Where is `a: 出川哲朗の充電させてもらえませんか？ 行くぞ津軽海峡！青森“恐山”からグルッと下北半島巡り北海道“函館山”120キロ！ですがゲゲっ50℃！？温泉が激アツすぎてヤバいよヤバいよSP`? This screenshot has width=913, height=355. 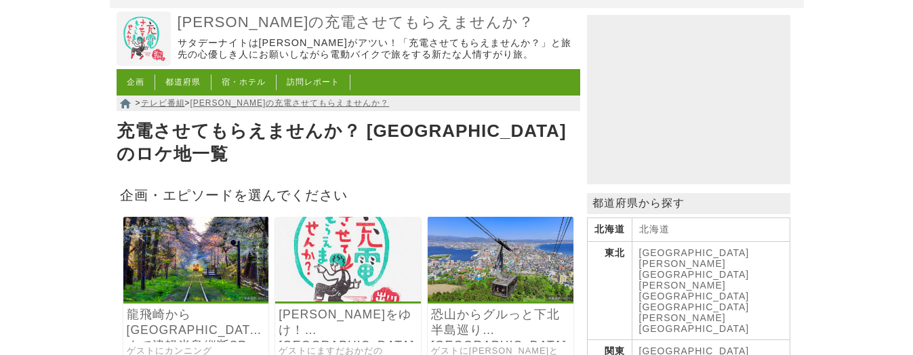 a: 出川哲朗の充電させてもらえませんか？ 行くぞ津軽海峡！青森“恐山”からグルッと下北半島巡り北海道“函館山”120キロ！ですがゲゲっ50℃！？温泉が激アツすぎてヤバいよヤバいよSP is located at coordinates (500, 297).